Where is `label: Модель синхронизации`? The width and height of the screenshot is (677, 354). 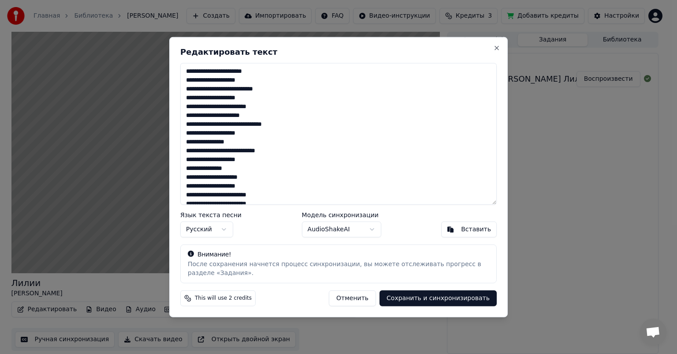
label: Модель синхронизации is located at coordinates (342, 214).